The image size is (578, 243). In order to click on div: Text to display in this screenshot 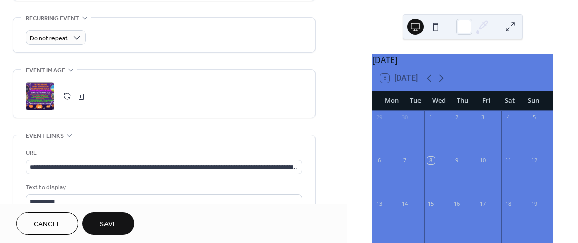, I will do `click(163, 187)`.